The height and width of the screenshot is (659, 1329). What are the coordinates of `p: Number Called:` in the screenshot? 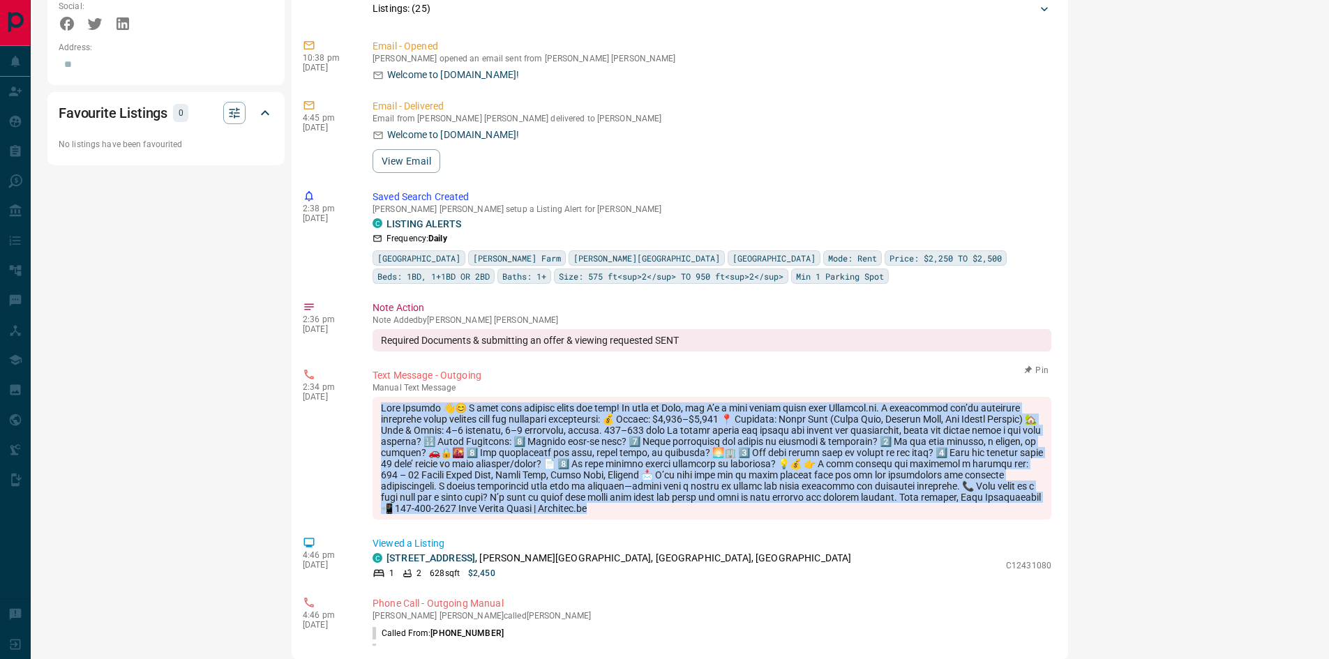 It's located at (432, 650).